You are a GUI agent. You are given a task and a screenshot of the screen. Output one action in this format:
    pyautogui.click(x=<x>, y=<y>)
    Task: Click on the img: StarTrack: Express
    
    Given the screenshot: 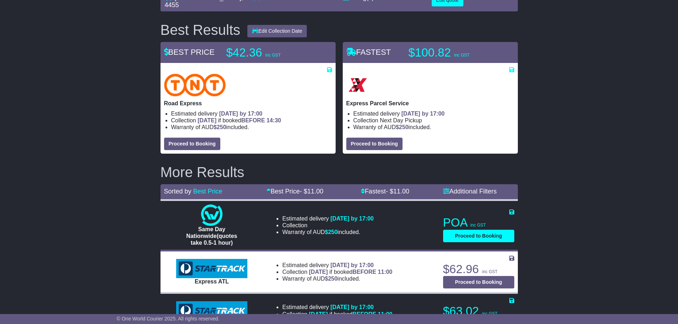 What is the action you would take?
    pyautogui.click(x=212, y=311)
    